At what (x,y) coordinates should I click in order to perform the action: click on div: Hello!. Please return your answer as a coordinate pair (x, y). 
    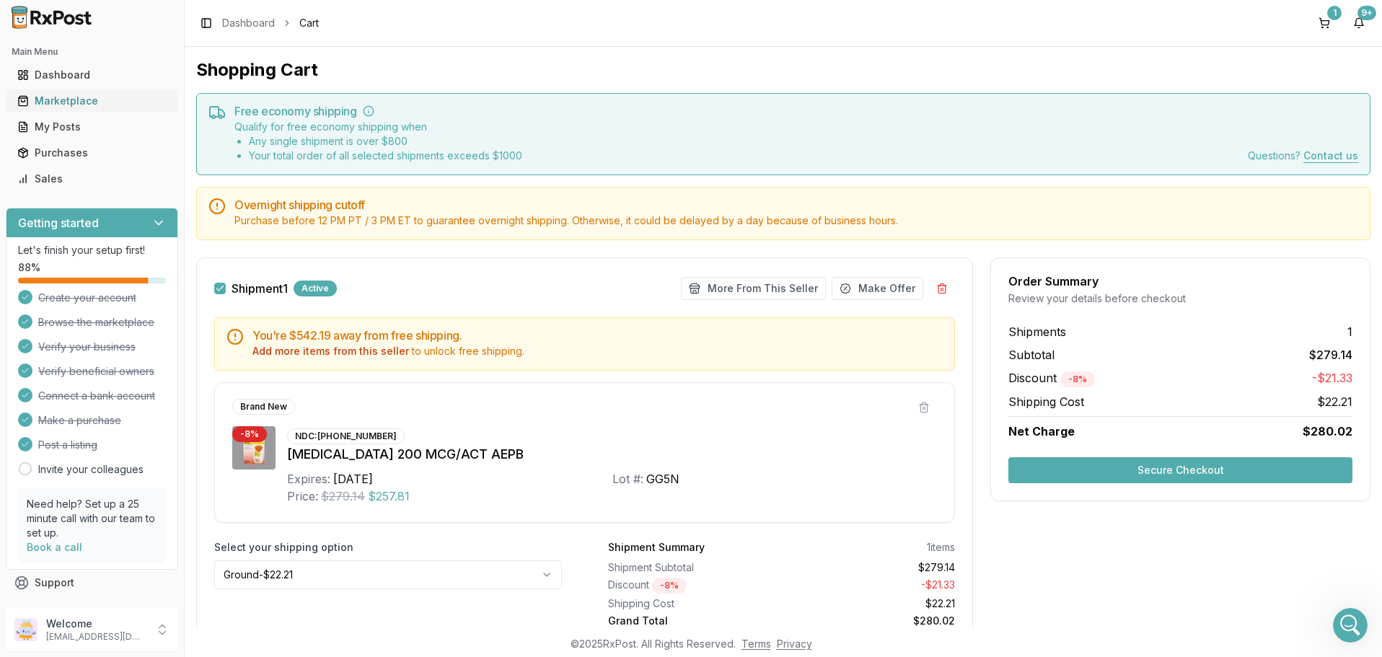
    Looking at the image, I should click on (124, 99).